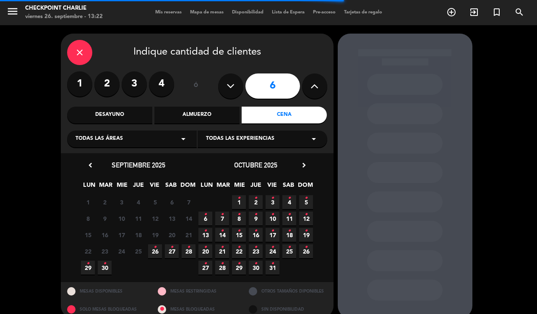 This screenshot has height=314, width=537. What do you see at coordinates (80, 52) in the screenshot?
I see `i: close` at bounding box center [80, 52].